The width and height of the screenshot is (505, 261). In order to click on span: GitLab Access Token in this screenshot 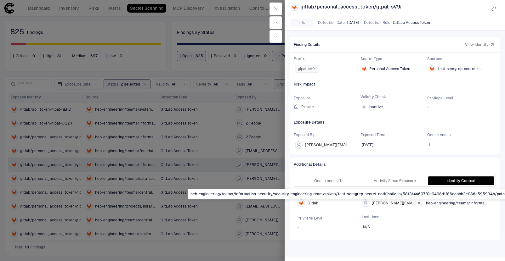, I will do `click(412, 23)`.